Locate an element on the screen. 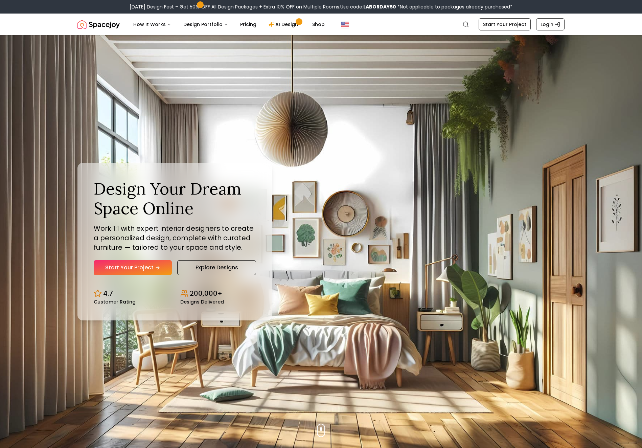 This screenshot has width=642, height=448. small: Customer Rating is located at coordinates (115, 302).